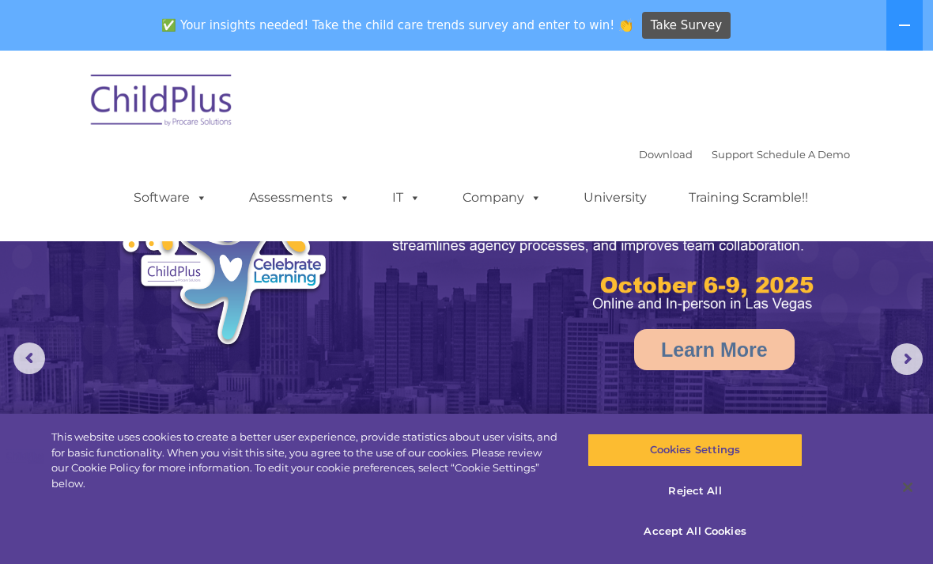  Describe the element at coordinates (686, 25) in the screenshot. I see `a: Take Survey` at that location.